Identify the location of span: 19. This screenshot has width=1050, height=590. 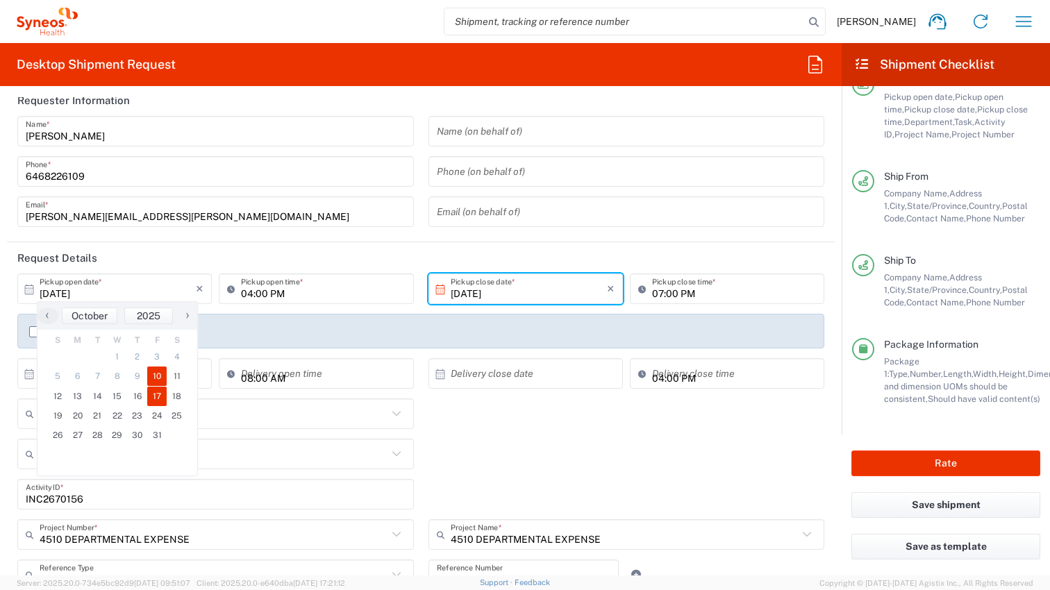
(58, 416).